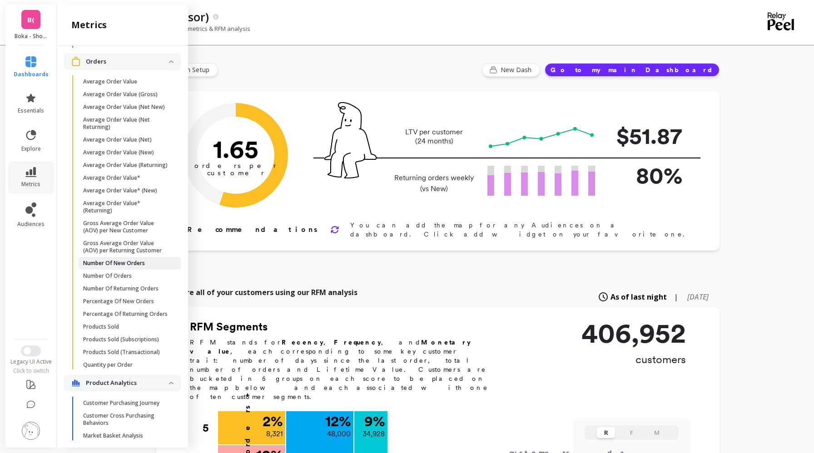 The height and width of the screenshot is (453, 814). Describe the element at coordinates (434, 184) in the screenshot. I see `p: Returning orders weekly (vs New)` at that location.